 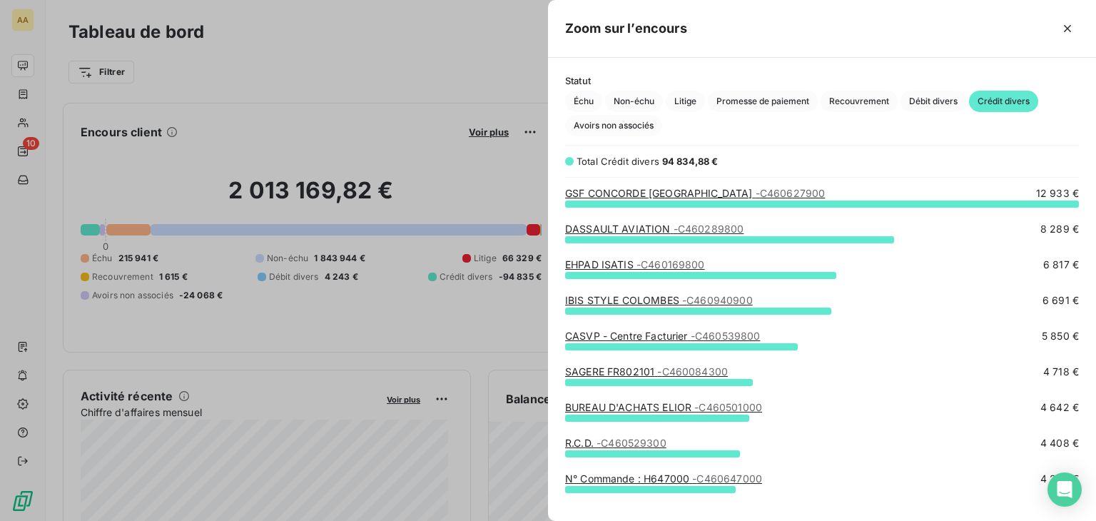 I want to click on button: Recouvrement, so click(x=859, y=101).